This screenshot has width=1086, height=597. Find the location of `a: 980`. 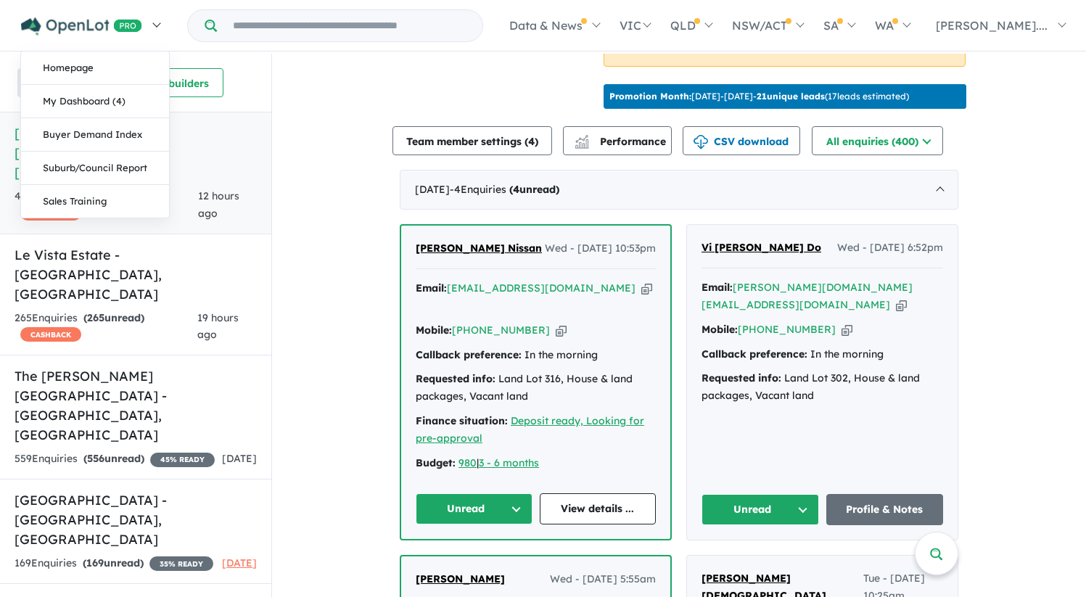

a: 980 is located at coordinates (467, 463).